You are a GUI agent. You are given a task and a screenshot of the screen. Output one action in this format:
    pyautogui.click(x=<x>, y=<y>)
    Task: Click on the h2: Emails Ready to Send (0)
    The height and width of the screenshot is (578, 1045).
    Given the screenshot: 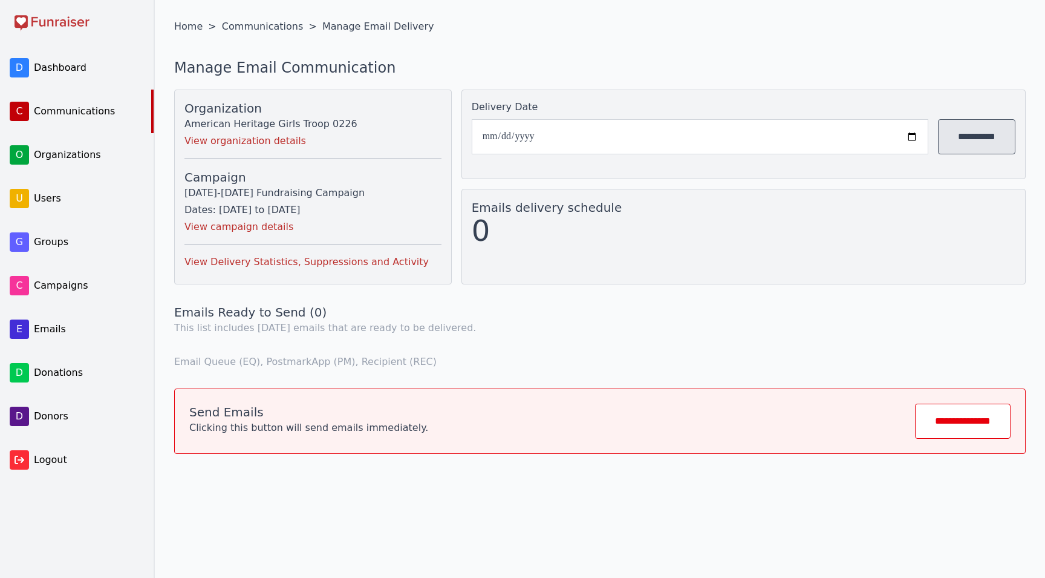 What is the action you would take?
    pyautogui.click(x=600, y=312)
    